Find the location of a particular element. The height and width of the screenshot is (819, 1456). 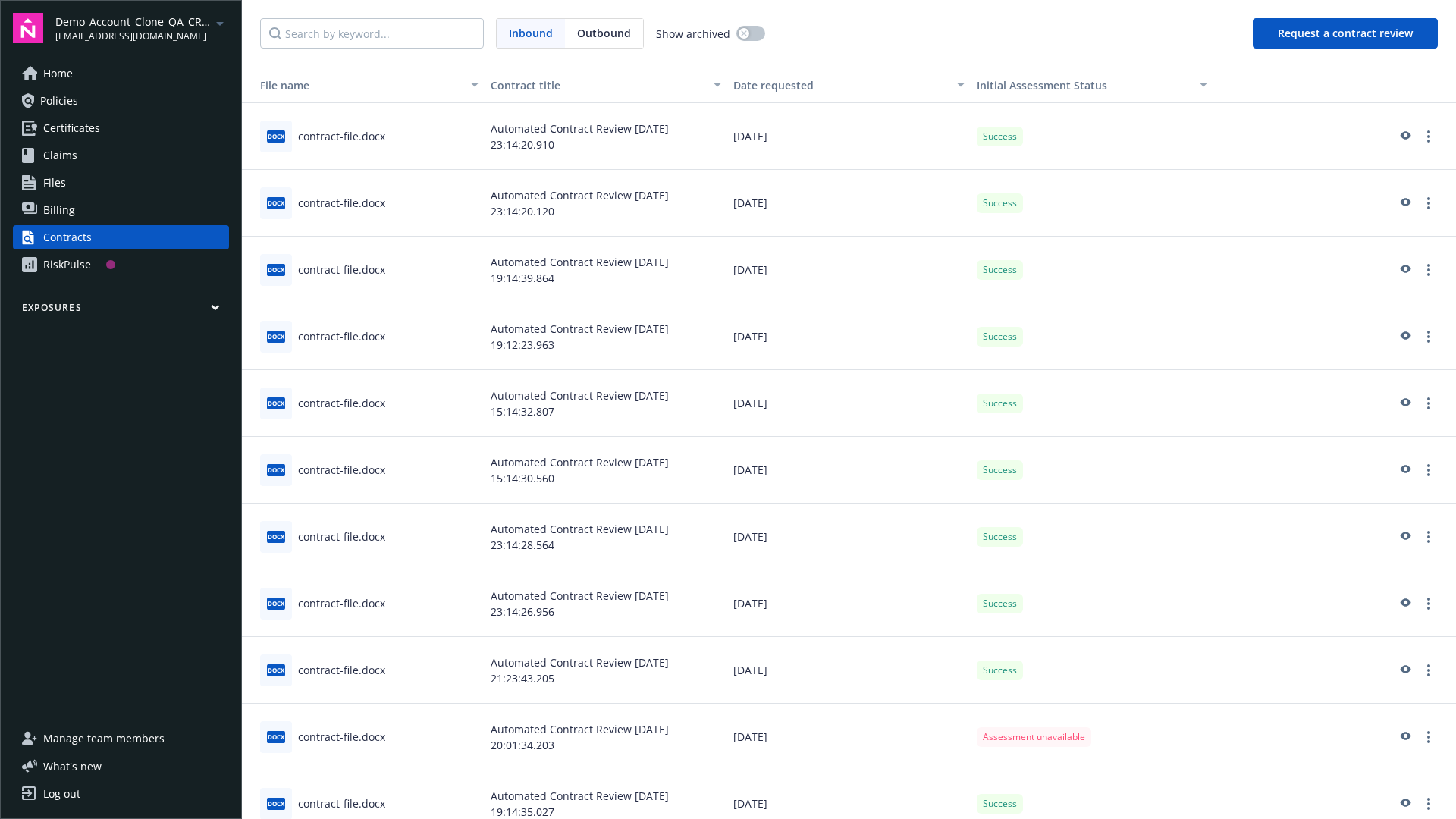

a: Home is located at coordinates (120, 74).